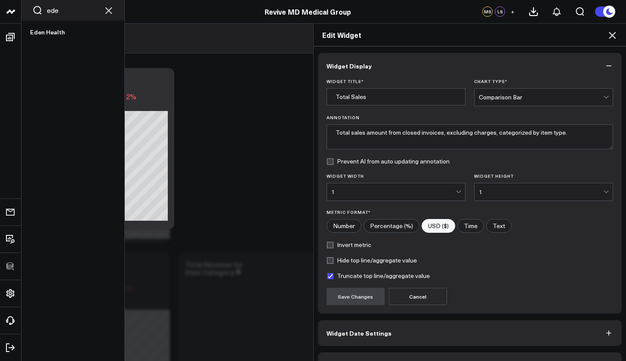 This screenshot has width=626, height=361. I want to click on label: Annotation, so click(470, 117).